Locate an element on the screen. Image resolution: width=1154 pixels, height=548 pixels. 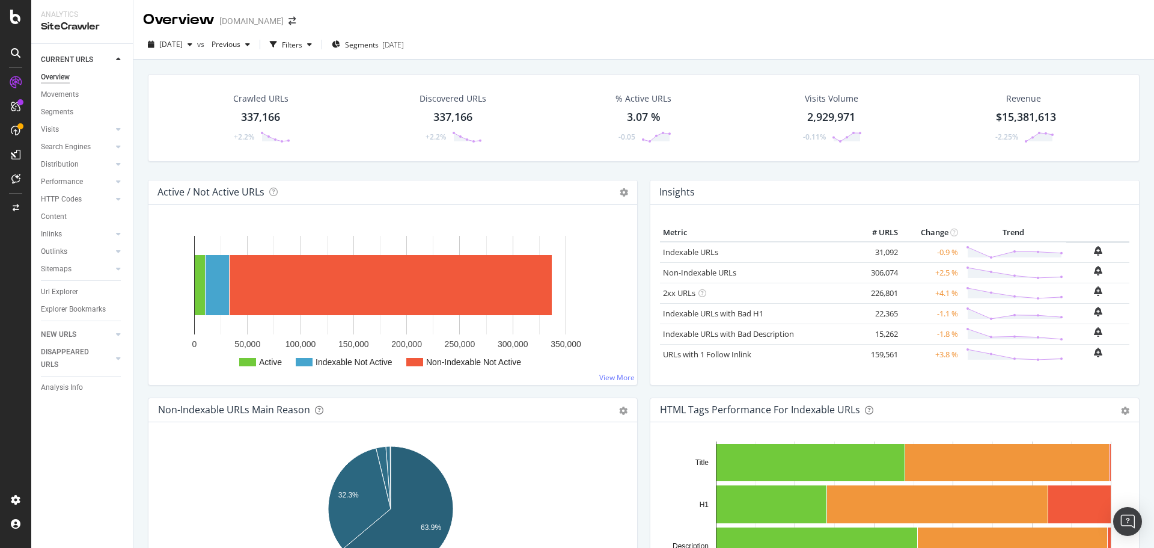
th: Metric is located at coordinates (756, 233).